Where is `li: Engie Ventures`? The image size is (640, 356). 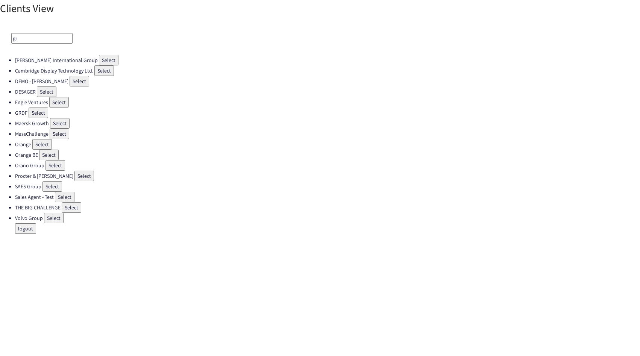
li: Engie Ventures is located at coordinates (328, 102).